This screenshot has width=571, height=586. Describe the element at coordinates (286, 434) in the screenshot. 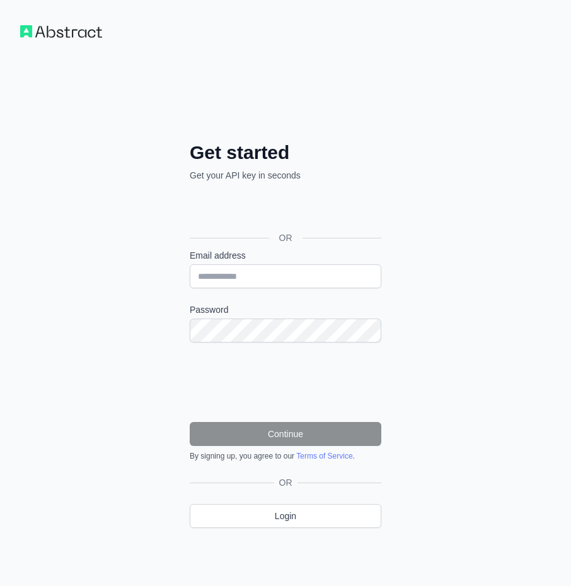

I see `button: Continue` at that location.